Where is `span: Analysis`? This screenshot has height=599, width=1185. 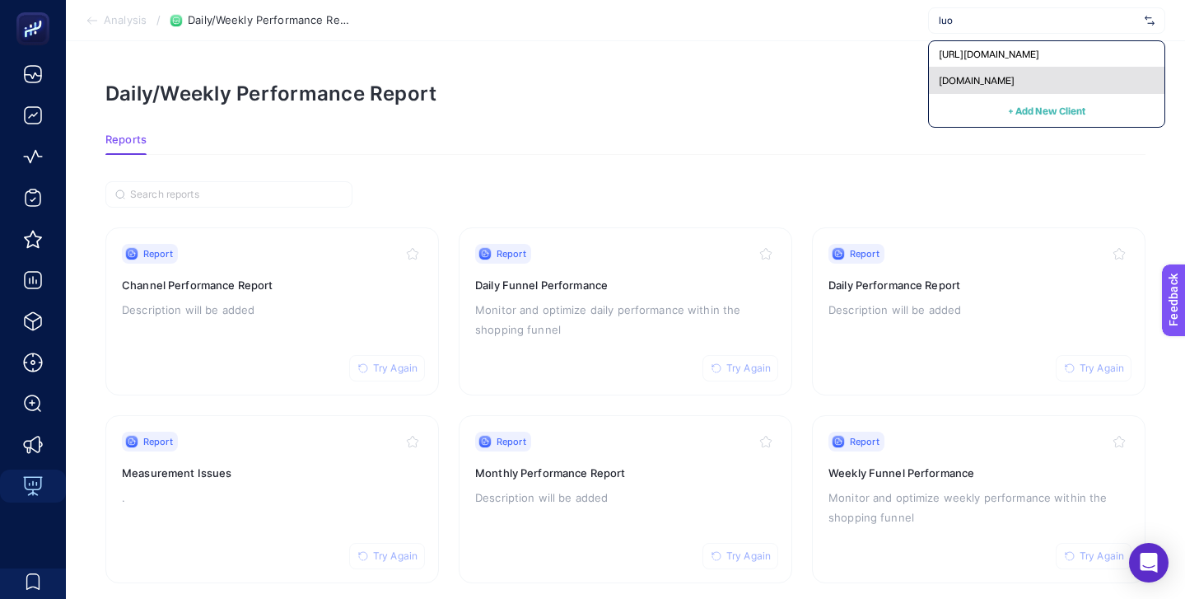
span: Analysis is located at coordinates (125, 21).